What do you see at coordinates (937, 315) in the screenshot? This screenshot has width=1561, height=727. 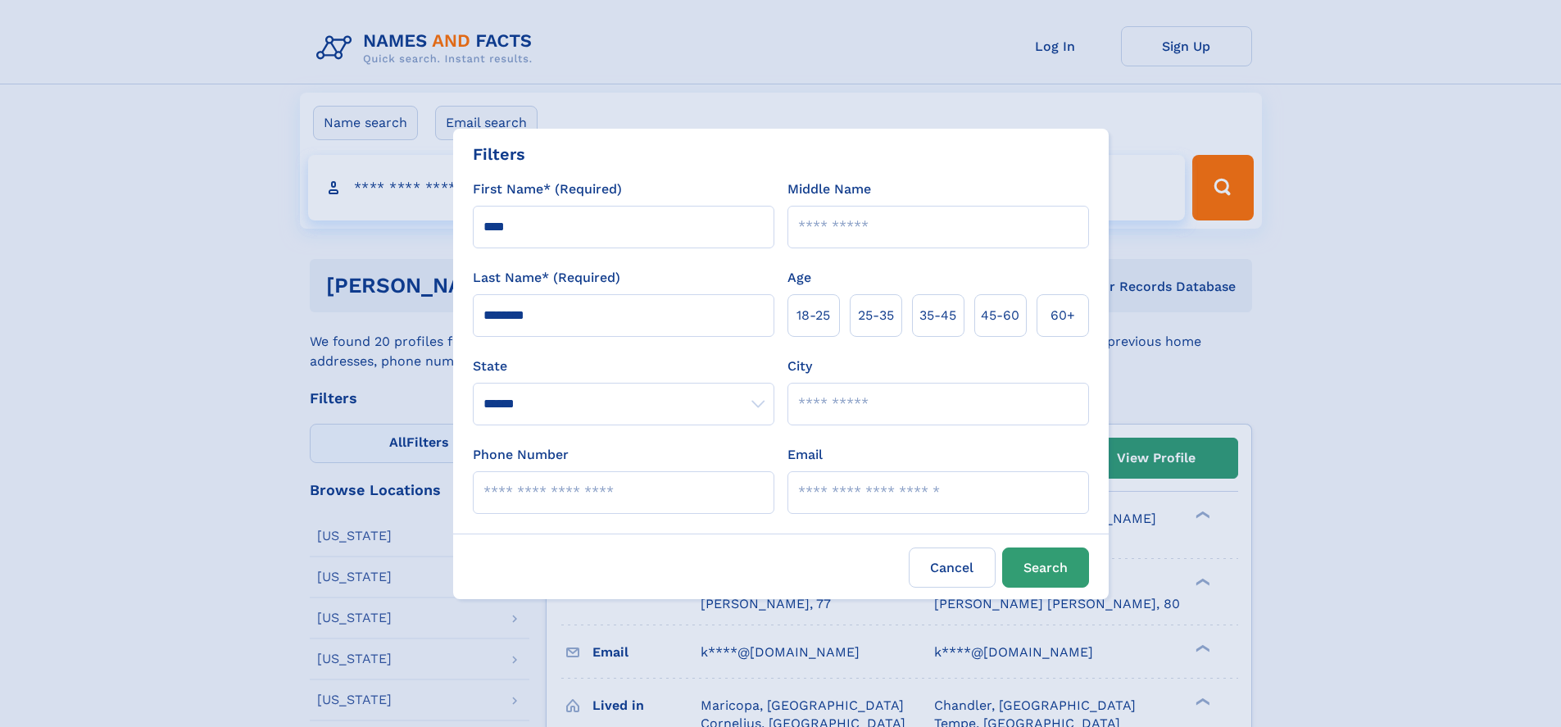 I see `span: 35‑45` at bounding box center [937, 315].